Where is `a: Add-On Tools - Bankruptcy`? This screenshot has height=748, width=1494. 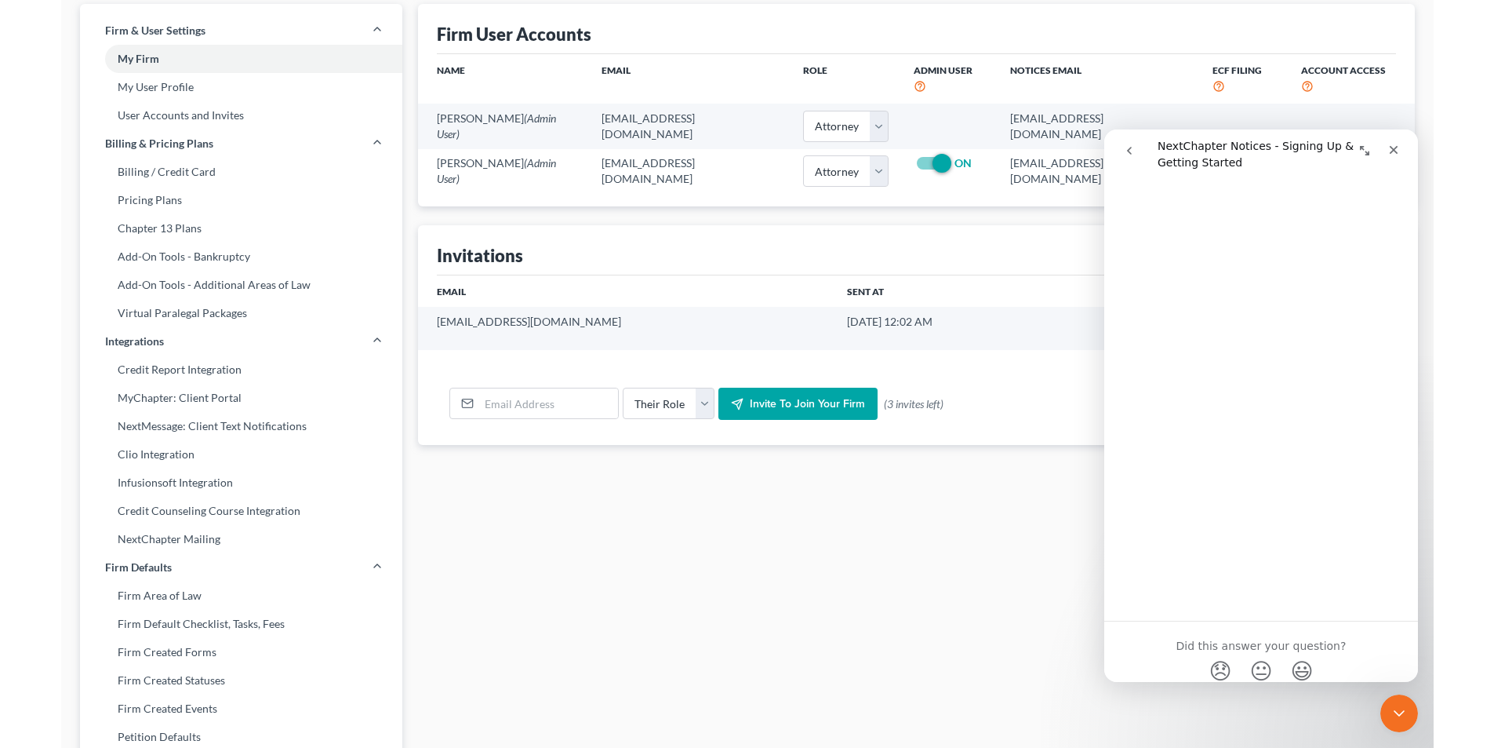
a: Add-On Tools - Bankruptcy is located at coordinates (180, 256).